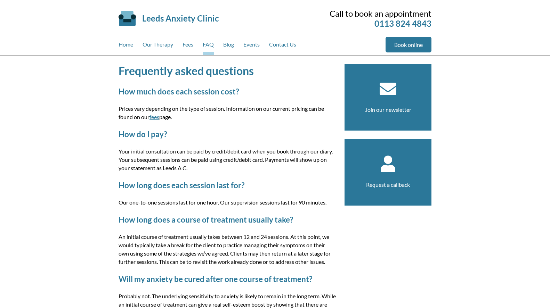  I want to click on a: Blog, so click(228, 46).